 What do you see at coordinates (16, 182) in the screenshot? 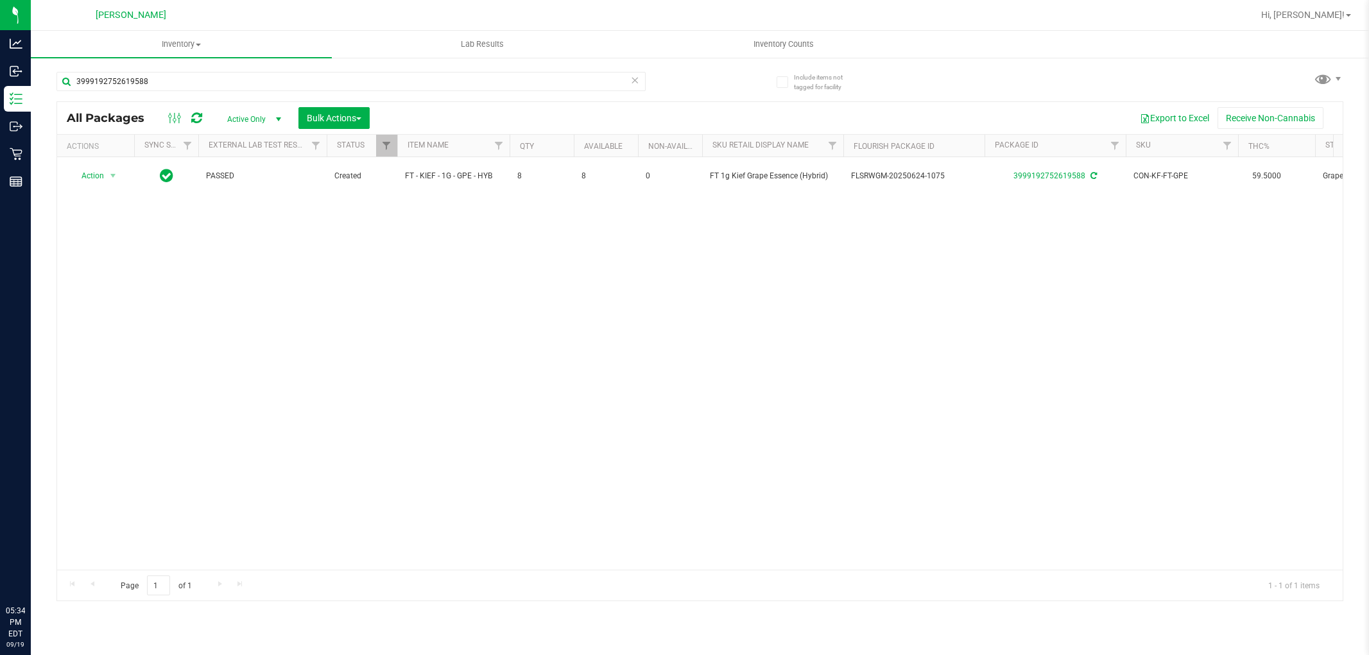
I see `inline-svg: Reports` at bounding box center [16, 182].